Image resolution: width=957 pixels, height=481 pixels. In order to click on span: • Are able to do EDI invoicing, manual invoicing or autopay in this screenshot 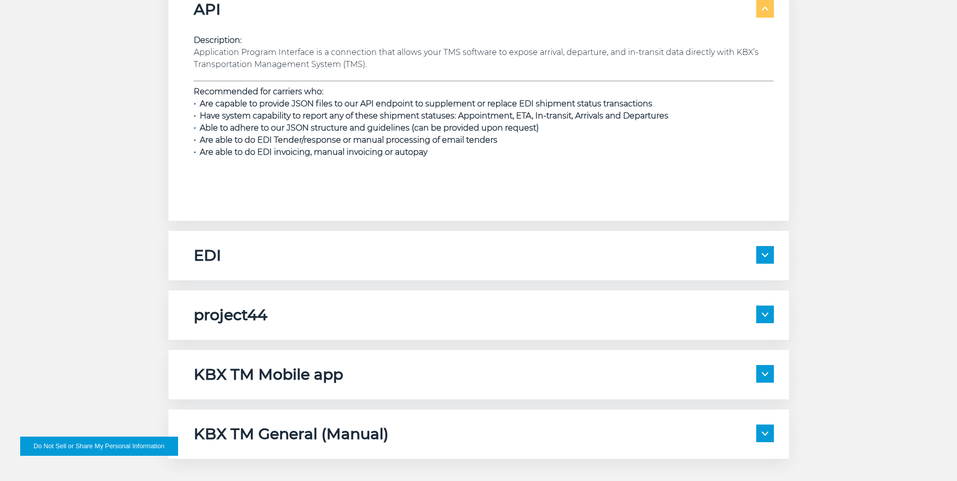, I will do `click(310, 152)`.